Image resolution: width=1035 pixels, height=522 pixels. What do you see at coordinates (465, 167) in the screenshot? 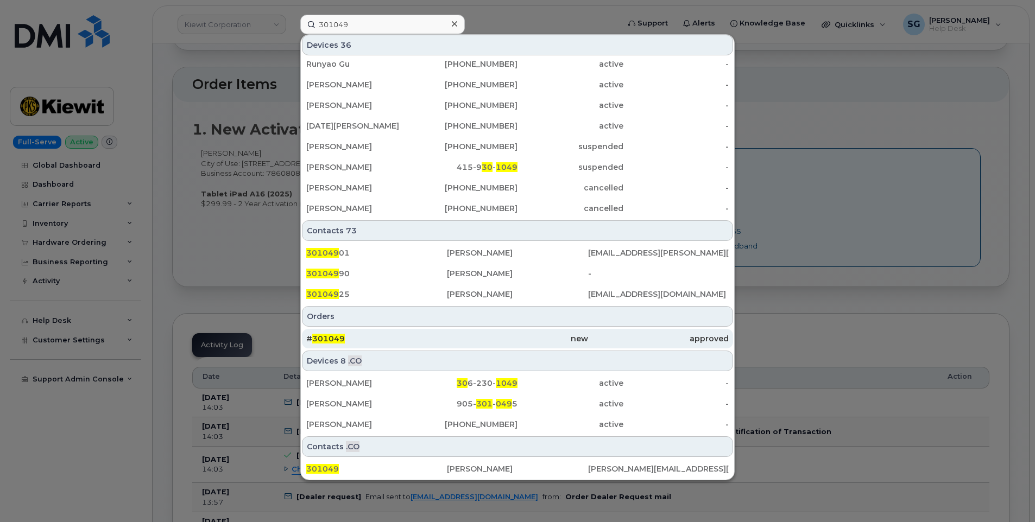
I see `div: 415-9 -` at bounding box center [465, 167].